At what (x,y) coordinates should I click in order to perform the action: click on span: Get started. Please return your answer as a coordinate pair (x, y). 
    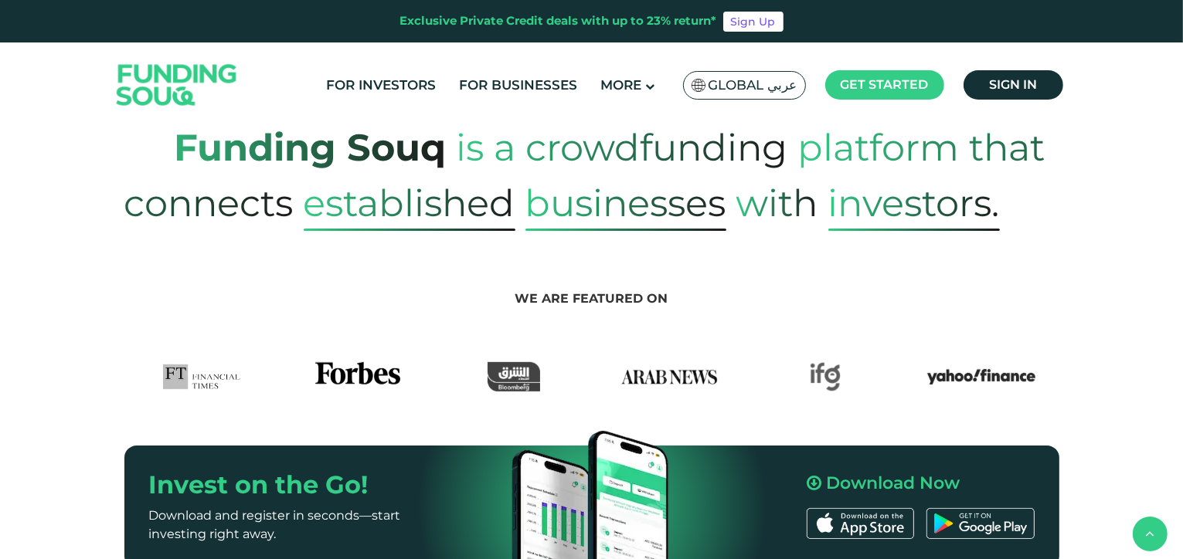
    Looking at the image, I should click on (884, 84).